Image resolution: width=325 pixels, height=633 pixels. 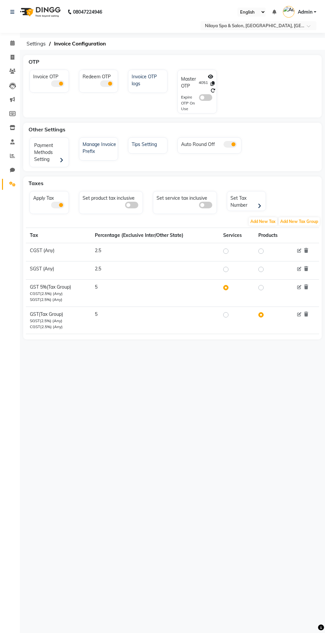 What do you see at coordinates (203, 83) in the screenshot?
I see `label: 4051` at bounding box center [203, 83].